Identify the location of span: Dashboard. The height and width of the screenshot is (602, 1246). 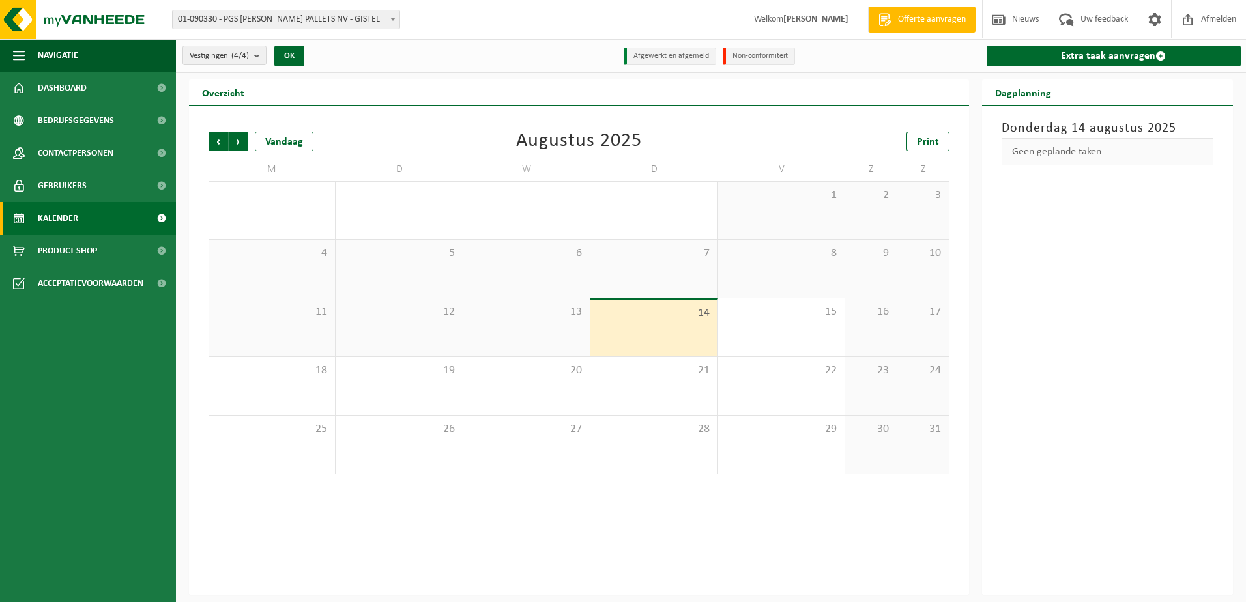
(62, 88).